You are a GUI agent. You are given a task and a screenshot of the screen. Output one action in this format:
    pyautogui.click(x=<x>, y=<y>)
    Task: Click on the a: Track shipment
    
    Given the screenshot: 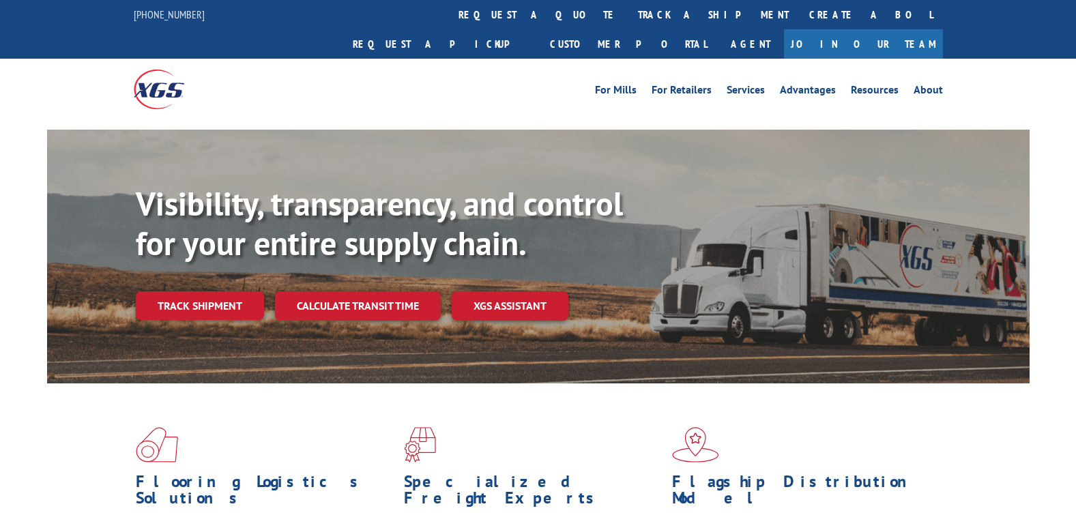 What is the action you would take?
    pyautogui.click(x=200, y=306)
    